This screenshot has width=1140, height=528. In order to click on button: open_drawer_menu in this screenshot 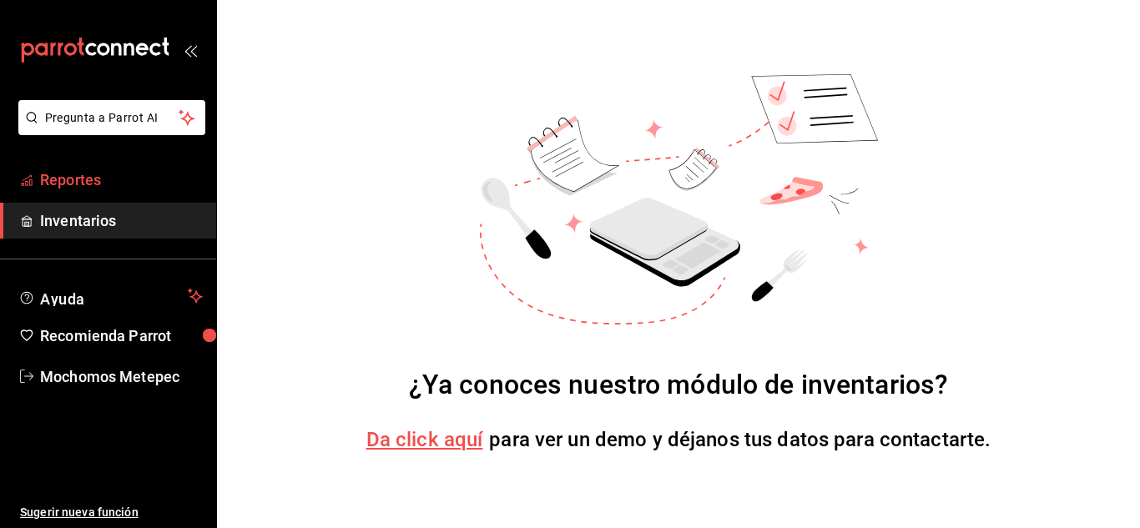, I will do `click(190, 50)`.